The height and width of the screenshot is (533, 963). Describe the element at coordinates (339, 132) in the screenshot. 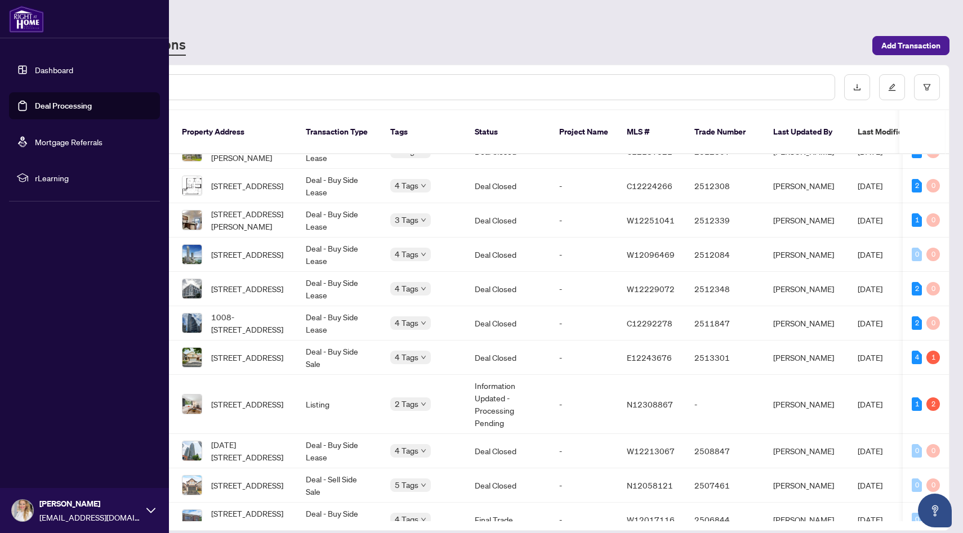

I see `th: Transaction Type` at that location.